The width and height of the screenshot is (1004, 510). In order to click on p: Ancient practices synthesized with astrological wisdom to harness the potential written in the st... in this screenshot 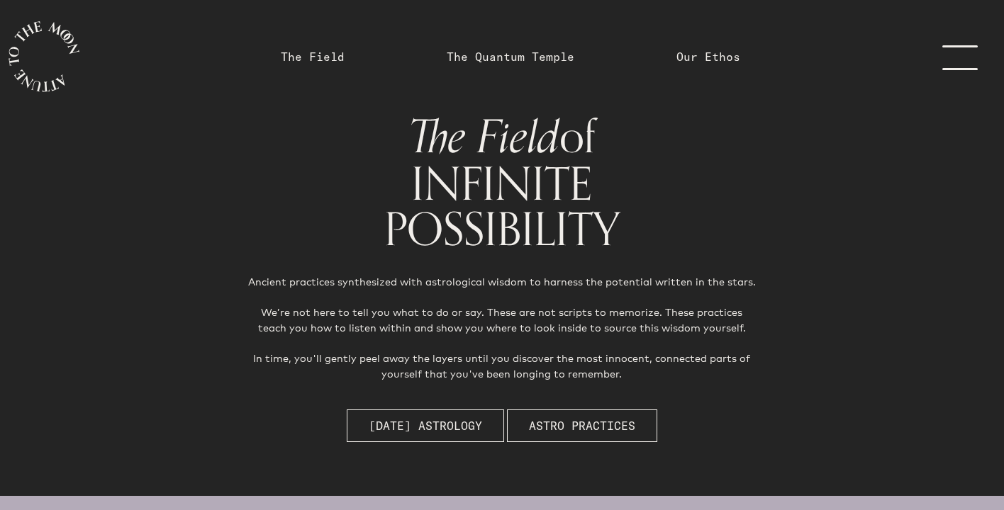, I will do `click(501, 327)`.